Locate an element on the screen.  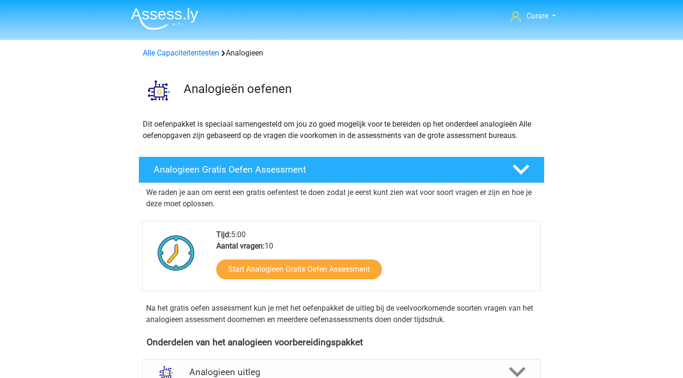
a: Analogieen Gratis Oefen Assessment is located at coordinates (342, 170).